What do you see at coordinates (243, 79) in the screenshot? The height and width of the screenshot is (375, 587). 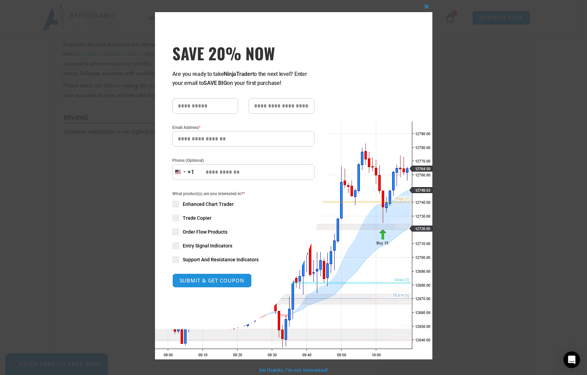 I see `p: Are you ready to take to the next level? Enter your email to on your first purchase!` at bounding box center [243, 79].